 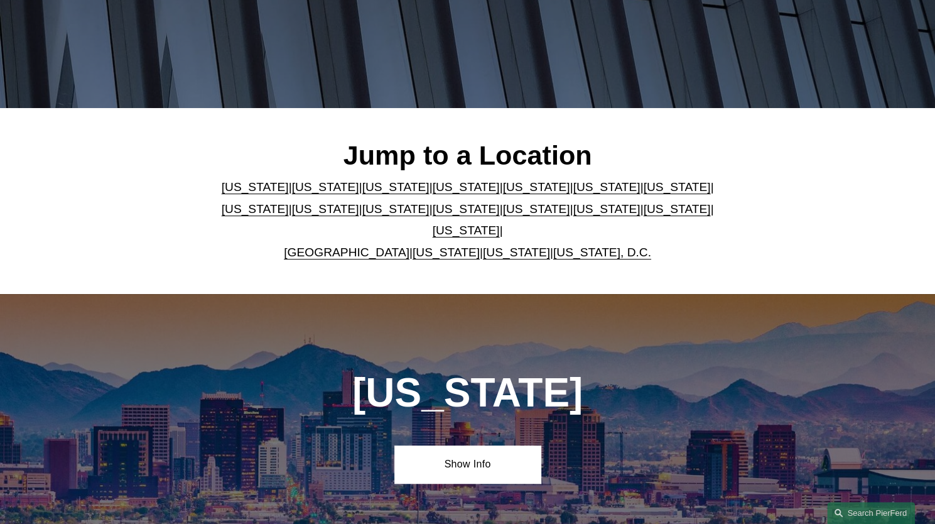 I want to click on a: Search this site, so click(x=871, y=512).